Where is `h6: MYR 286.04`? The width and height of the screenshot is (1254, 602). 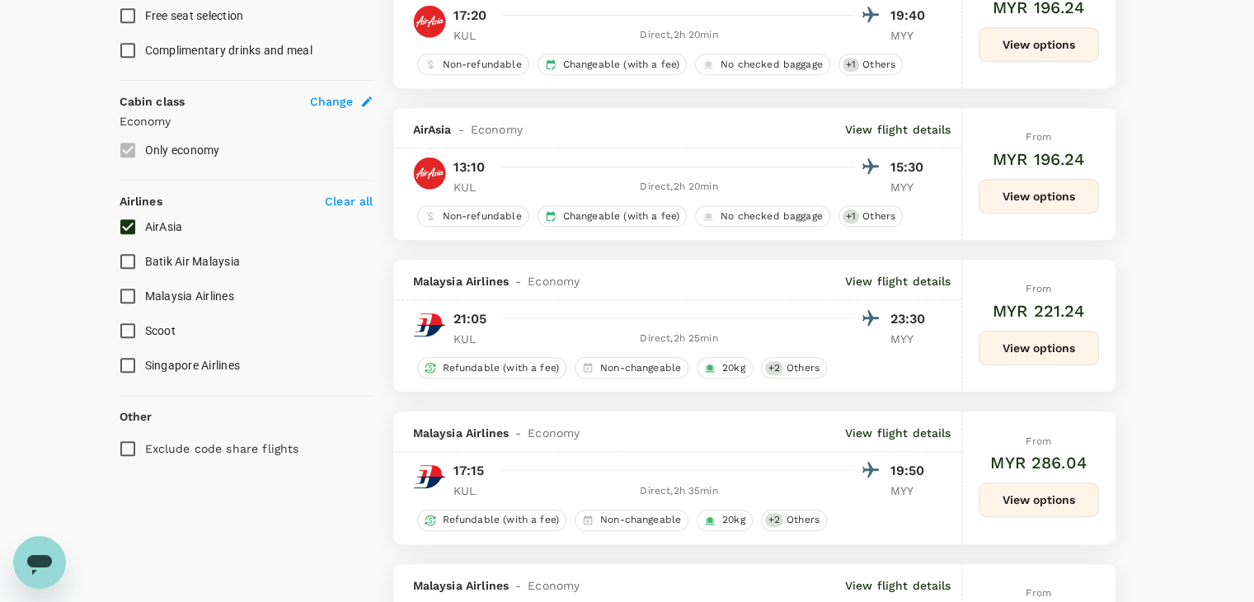 h6: MYR 286.04 is located at coordinates (1038, 463).